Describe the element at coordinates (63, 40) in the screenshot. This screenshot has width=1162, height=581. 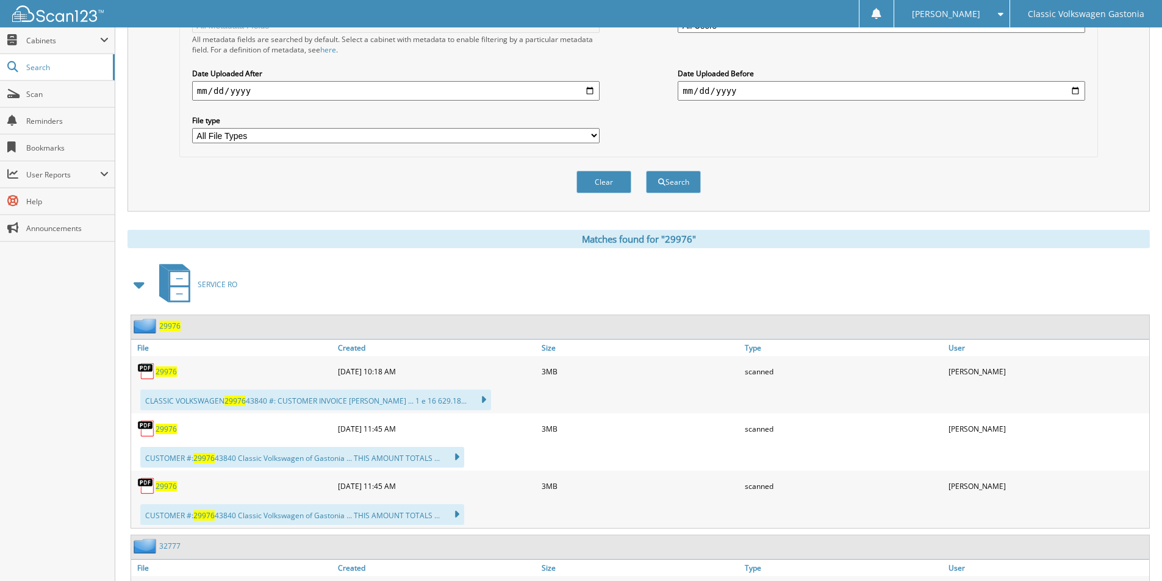
I see `span: Cabinets` at that location.